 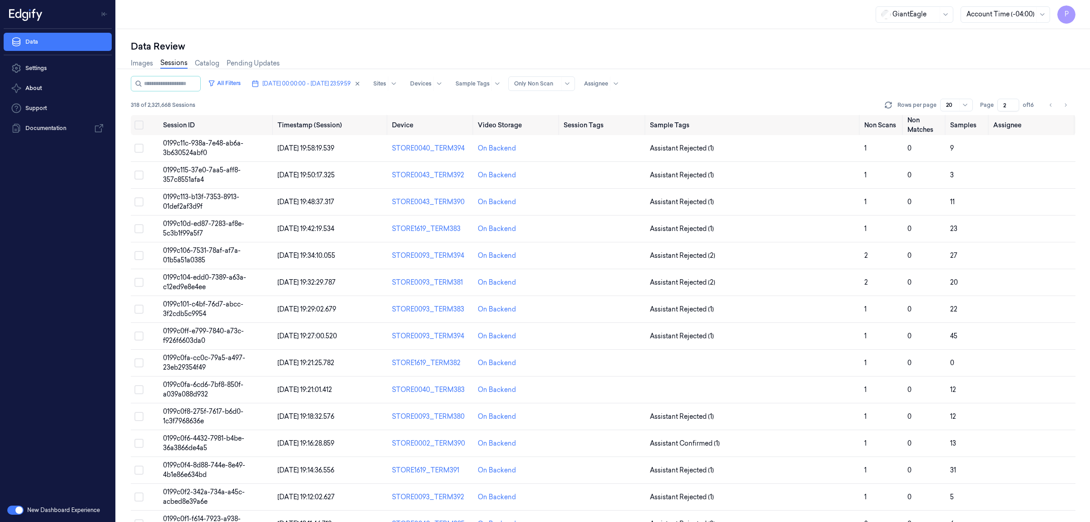 What do you see at coordinates (953, 470) in the screenshot?
I see `span: 31` at bounding box center [953, 470].